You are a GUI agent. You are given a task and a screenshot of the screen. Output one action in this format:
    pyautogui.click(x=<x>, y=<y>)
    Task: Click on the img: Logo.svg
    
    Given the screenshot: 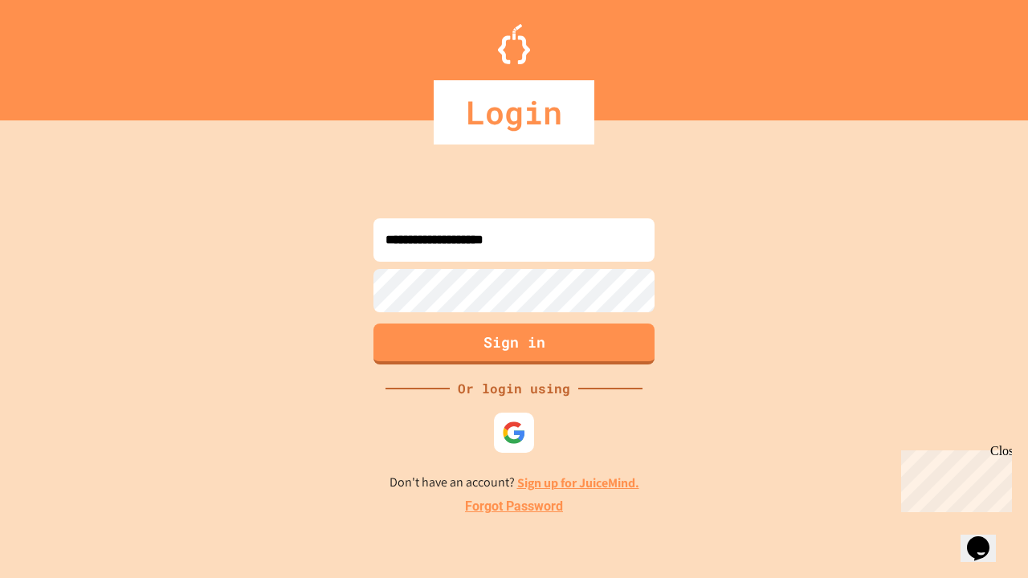 What is the action you would take?
    pyautogui.click(x=514, y=44)
    